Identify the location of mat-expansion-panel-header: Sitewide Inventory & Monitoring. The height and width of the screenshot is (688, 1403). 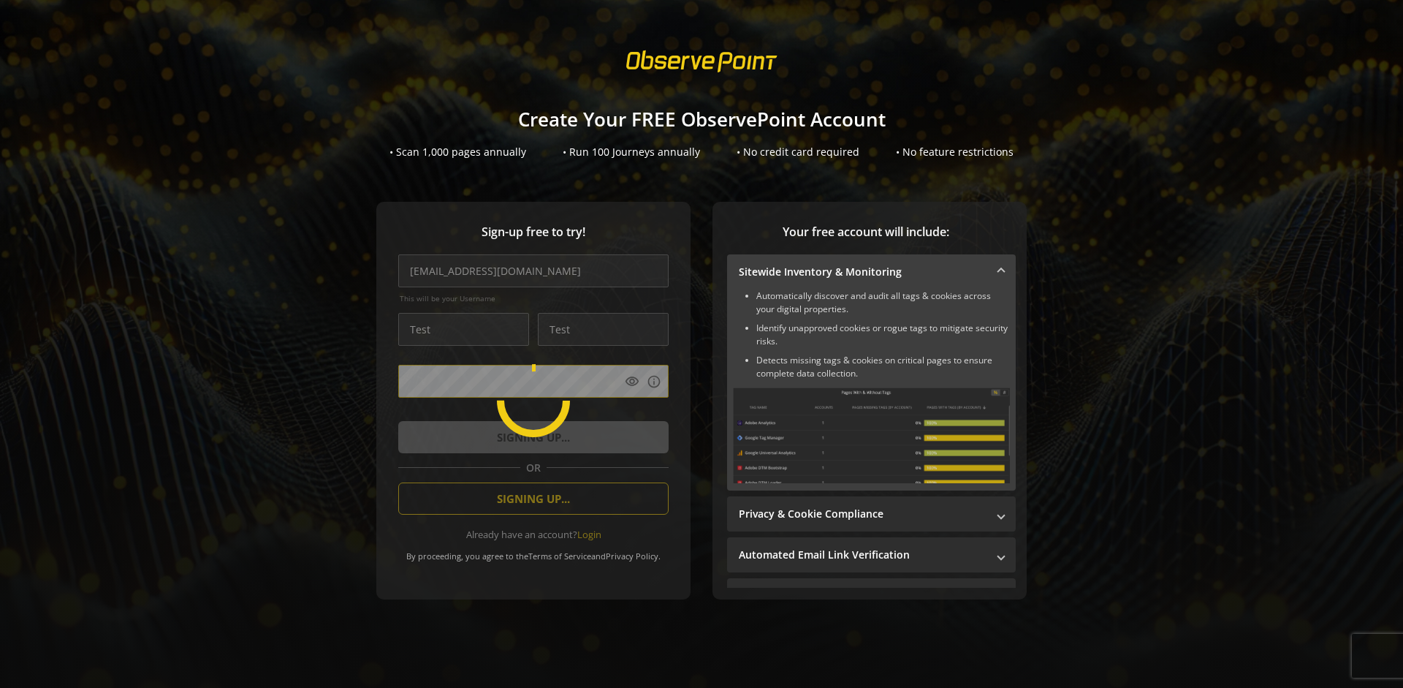
(871, 272).